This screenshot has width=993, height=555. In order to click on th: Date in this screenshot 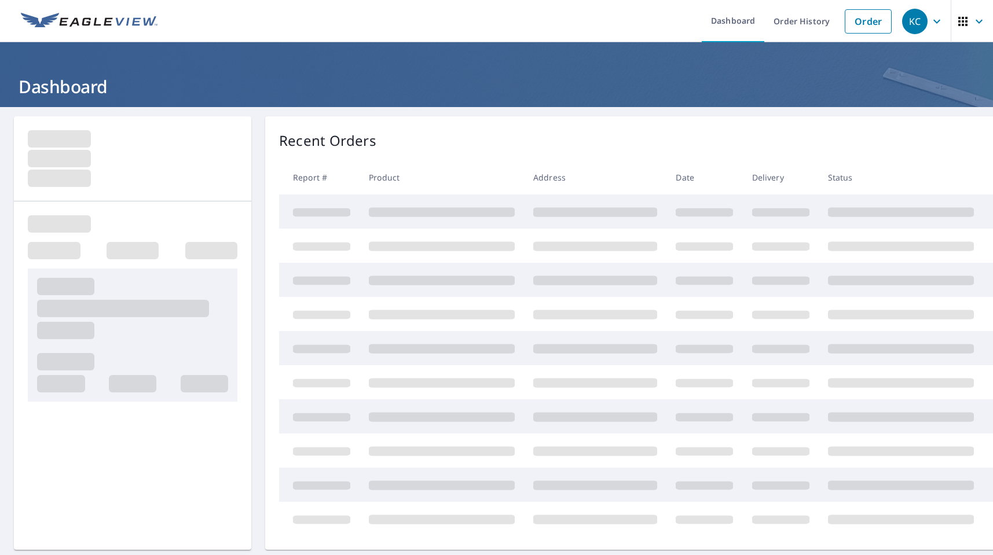, I will do `click(704, 177)`.